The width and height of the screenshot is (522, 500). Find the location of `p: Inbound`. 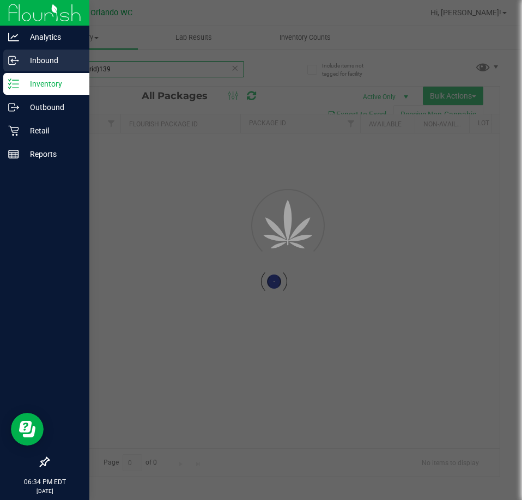

p: Inbound is located at coordinates (52, 60).